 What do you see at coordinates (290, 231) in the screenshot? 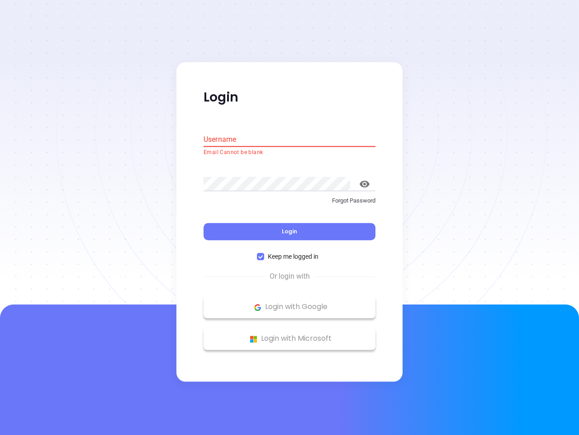
I see `span: Login` at bounding box center [290, 231].